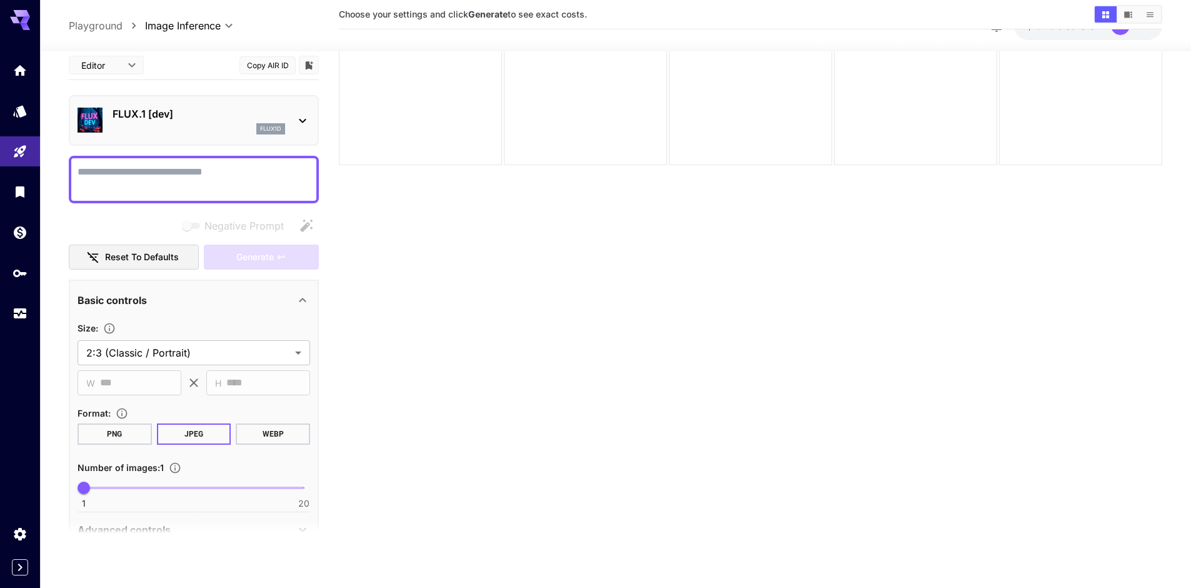  What do you see at coordinates (84, 503) in the screenshot?
I see `span: 1` at bounding box center [84, 503].